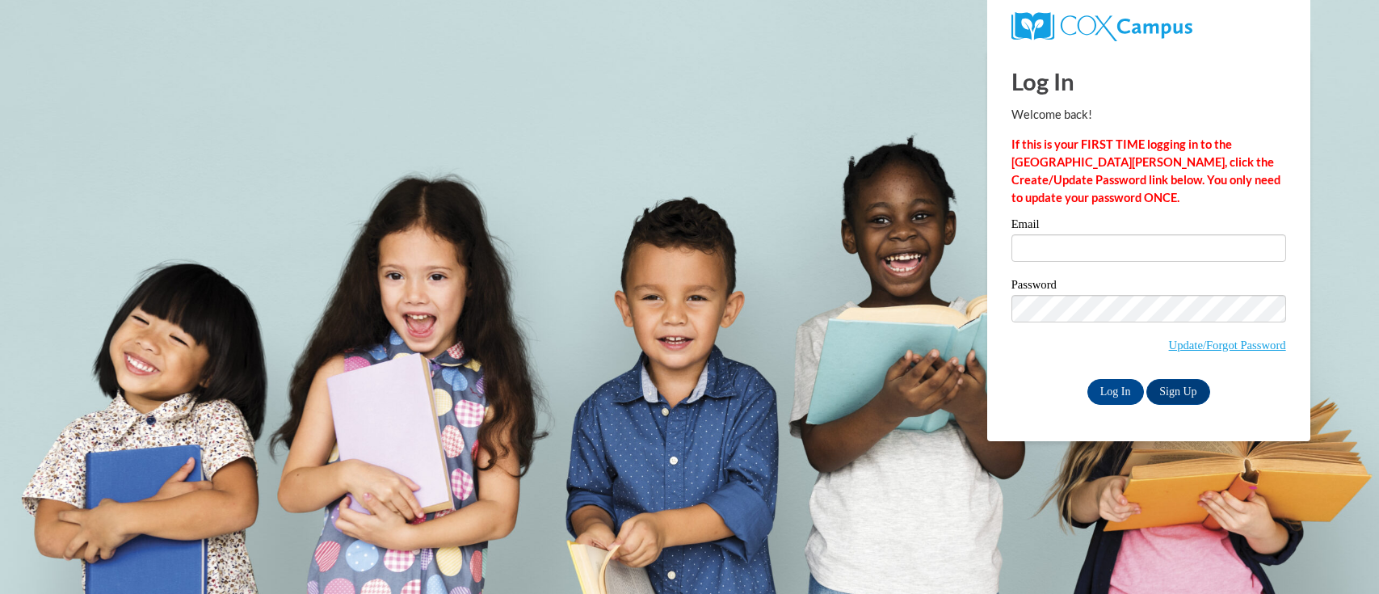 This screenshot has width=1379, height=594. I want to click on a: COX Campus, so click(1149, 27).